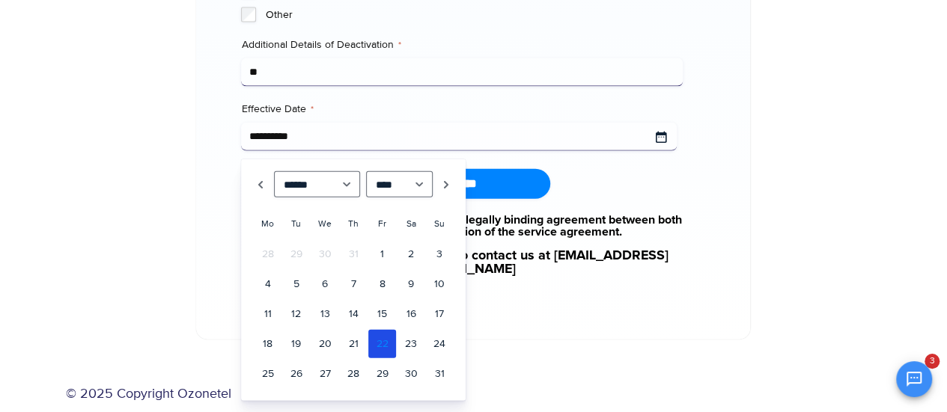 The width and height of the screenshot is (947, 412). What do you see at coordinates (296, 314) in the screenshot?
I see `a: 12` at bounding box center [296, 314].